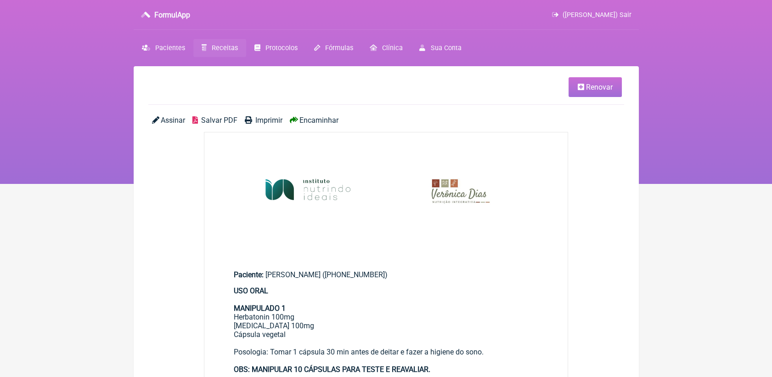  I want to click on span: Paciente:, so click(249, 274).